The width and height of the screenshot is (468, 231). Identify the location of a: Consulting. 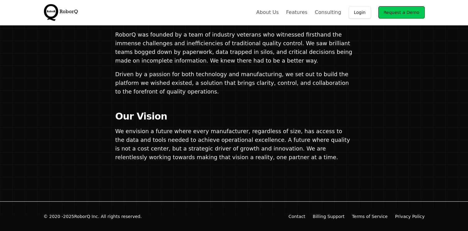
(328, 12).